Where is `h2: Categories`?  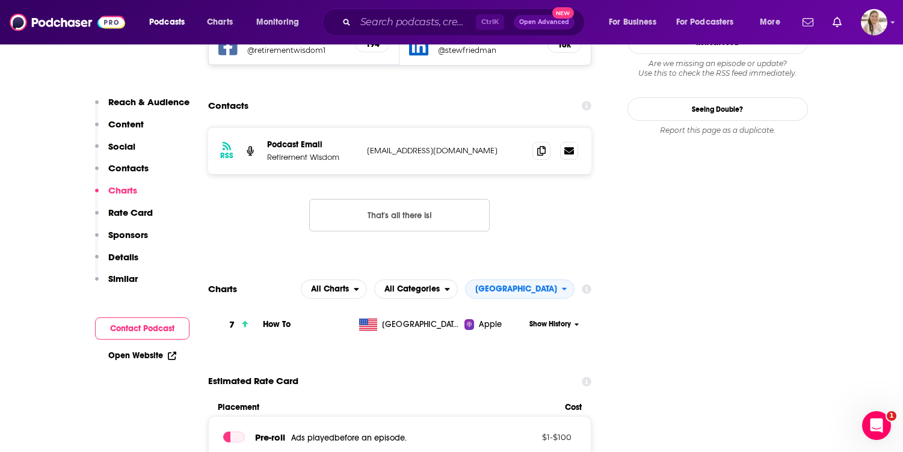
h2: Categories is located at coordinates (416, 289).